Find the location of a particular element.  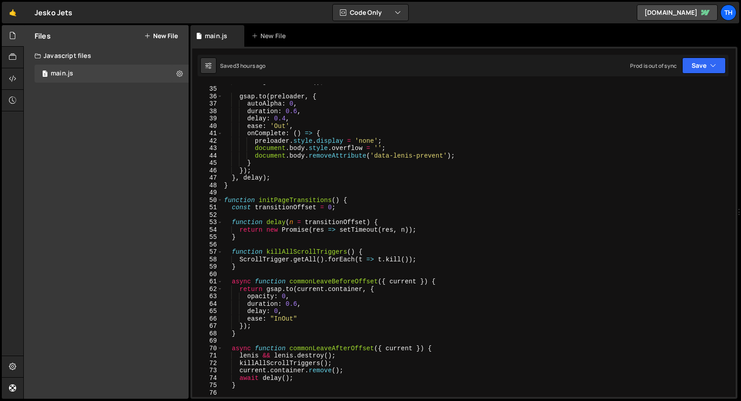

div: 45 is located at coordinates (207, 163).